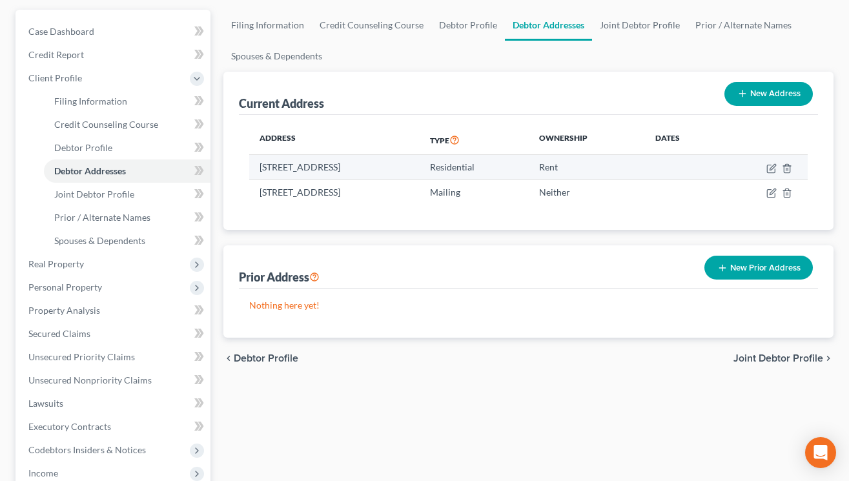 The image size is (849, 481). I want to click on span: Property Analysis, so click(64, 310).